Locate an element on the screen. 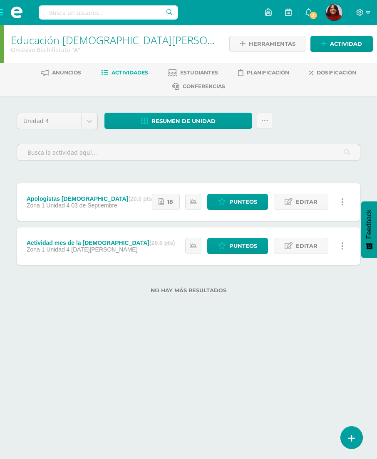 This screenshot has width=377, height=459. a: Estudiantes is located at coordinates (193, 73).